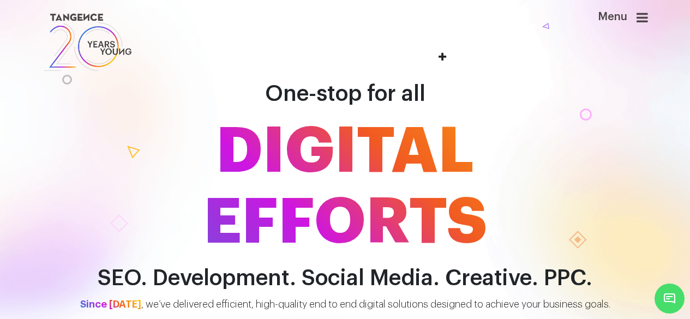  I want to click on div: Chat Widget, so click(669, 298).